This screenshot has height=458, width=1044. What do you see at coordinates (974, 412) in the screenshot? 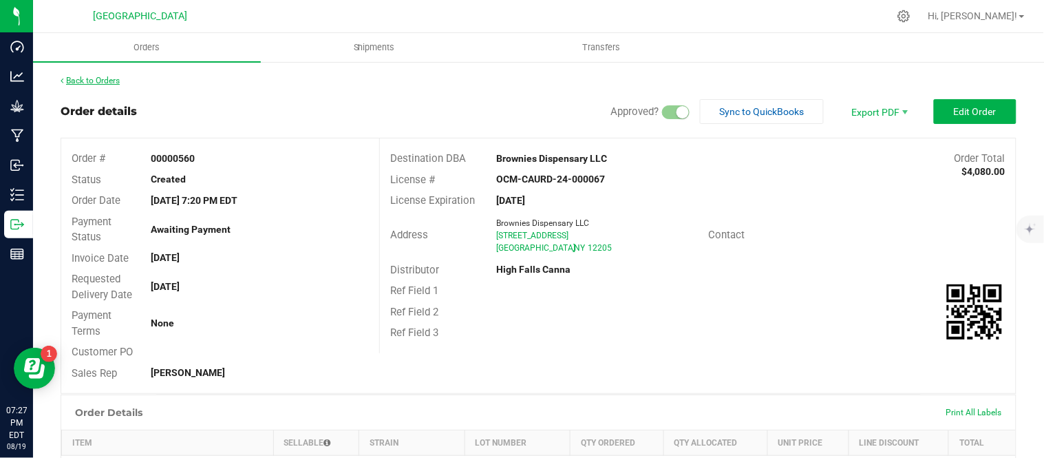
I see `span: Print All Labels` at bounding box center [974, 412].